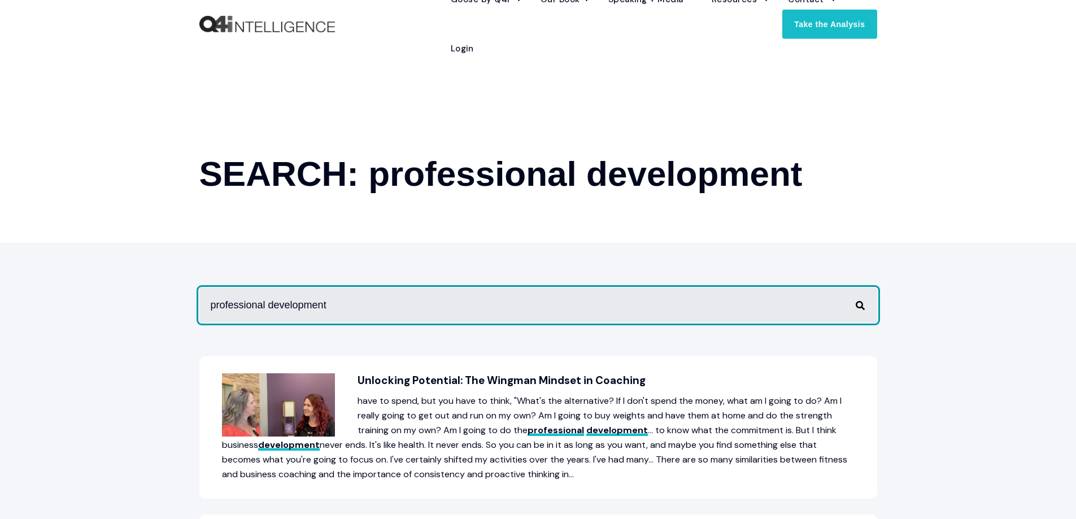  I want to click on img: Q4intelligence, LLC logo, so click(267, 24).